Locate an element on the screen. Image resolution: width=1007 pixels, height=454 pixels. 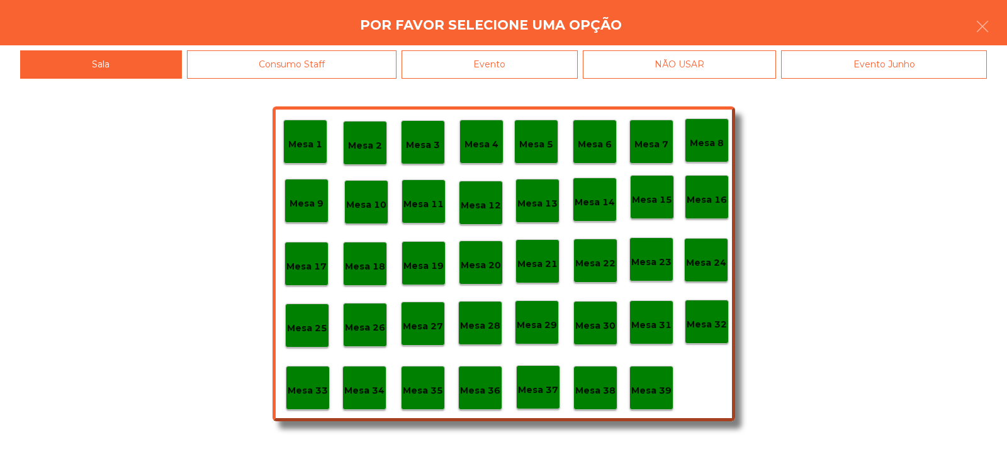
p: Mesa 19 is located at coordinates (424, 266).